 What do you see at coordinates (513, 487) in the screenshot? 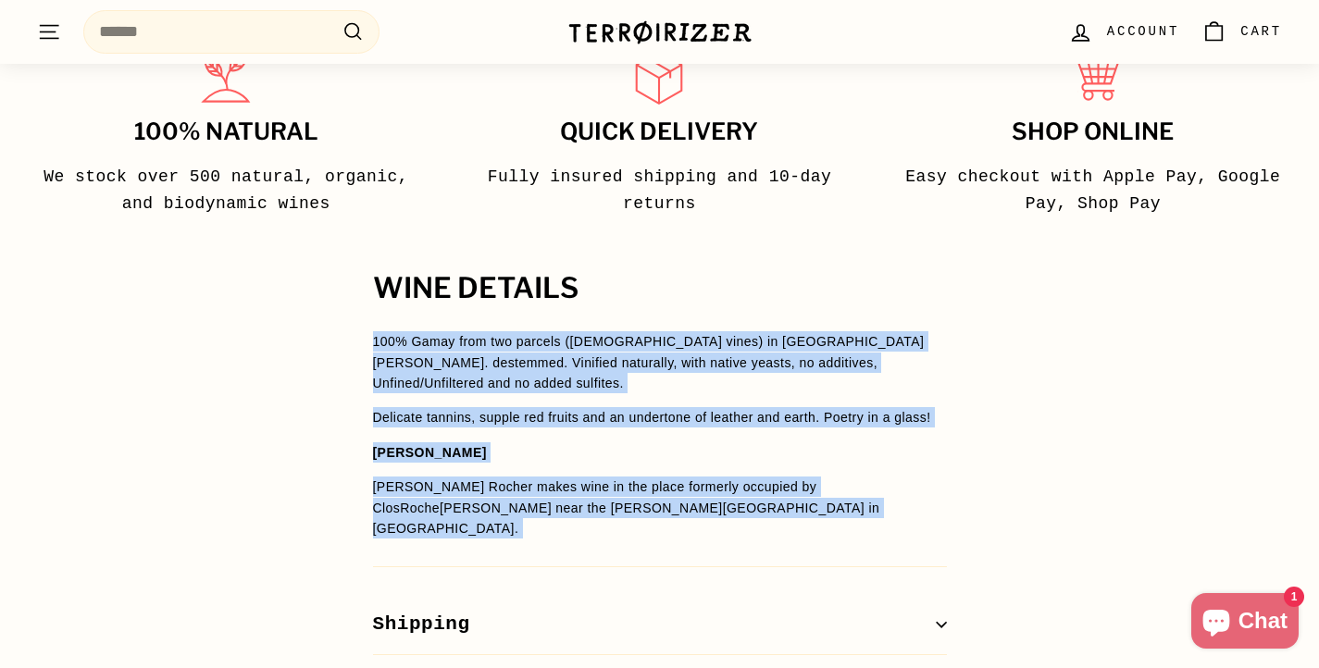
I see `span: Rocher` at bounding box center [513, 487].